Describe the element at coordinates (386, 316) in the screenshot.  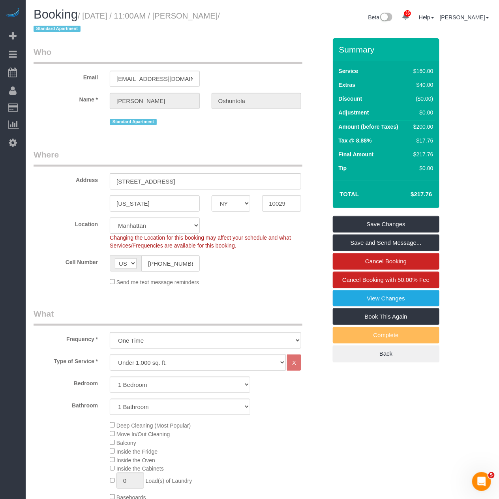
I see `a: Book This Again` at that location.